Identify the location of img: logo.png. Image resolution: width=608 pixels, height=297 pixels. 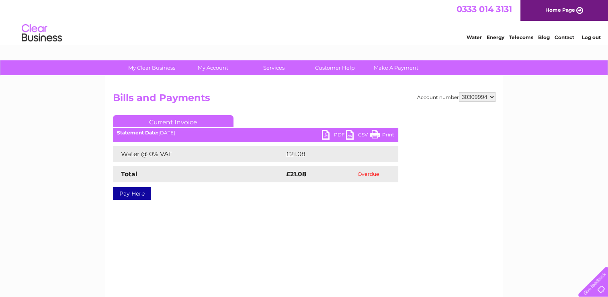
(42, 33).